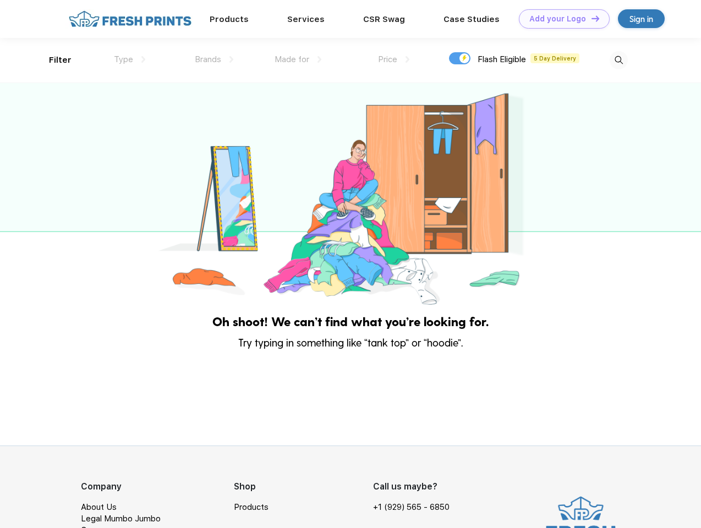 Image resolution: width=701 pixels, height=528 pixels. What do you see at coordinates (120, 519) in the screenshot?
I see `a: Legal Mumbo Jumbo` at bounding box center [120, 519].